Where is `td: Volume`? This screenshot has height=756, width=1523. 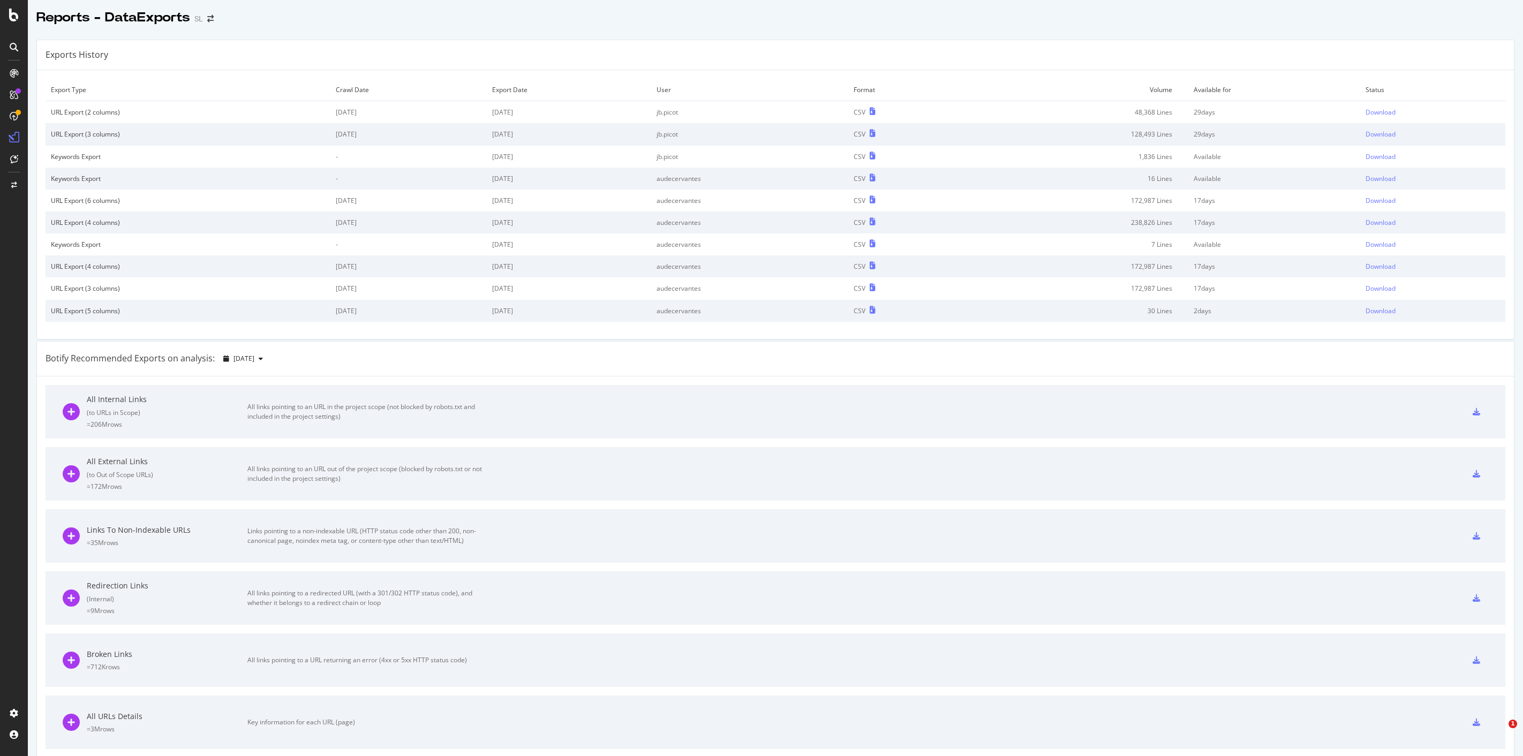 td: Volume is located at coordinates (1076, 90).